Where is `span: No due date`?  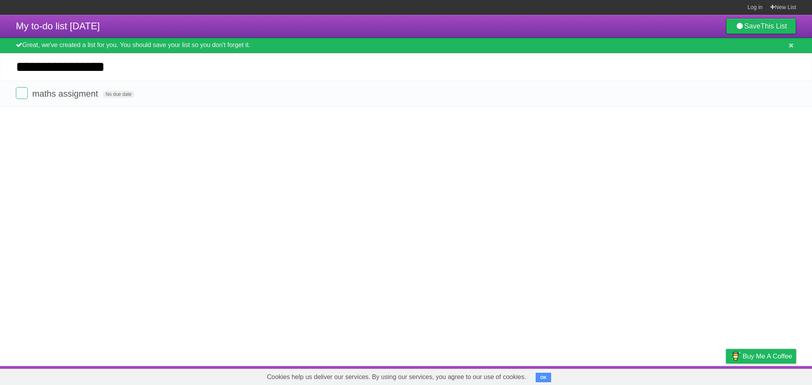
span: No due date is located at coordinates (119, 94).